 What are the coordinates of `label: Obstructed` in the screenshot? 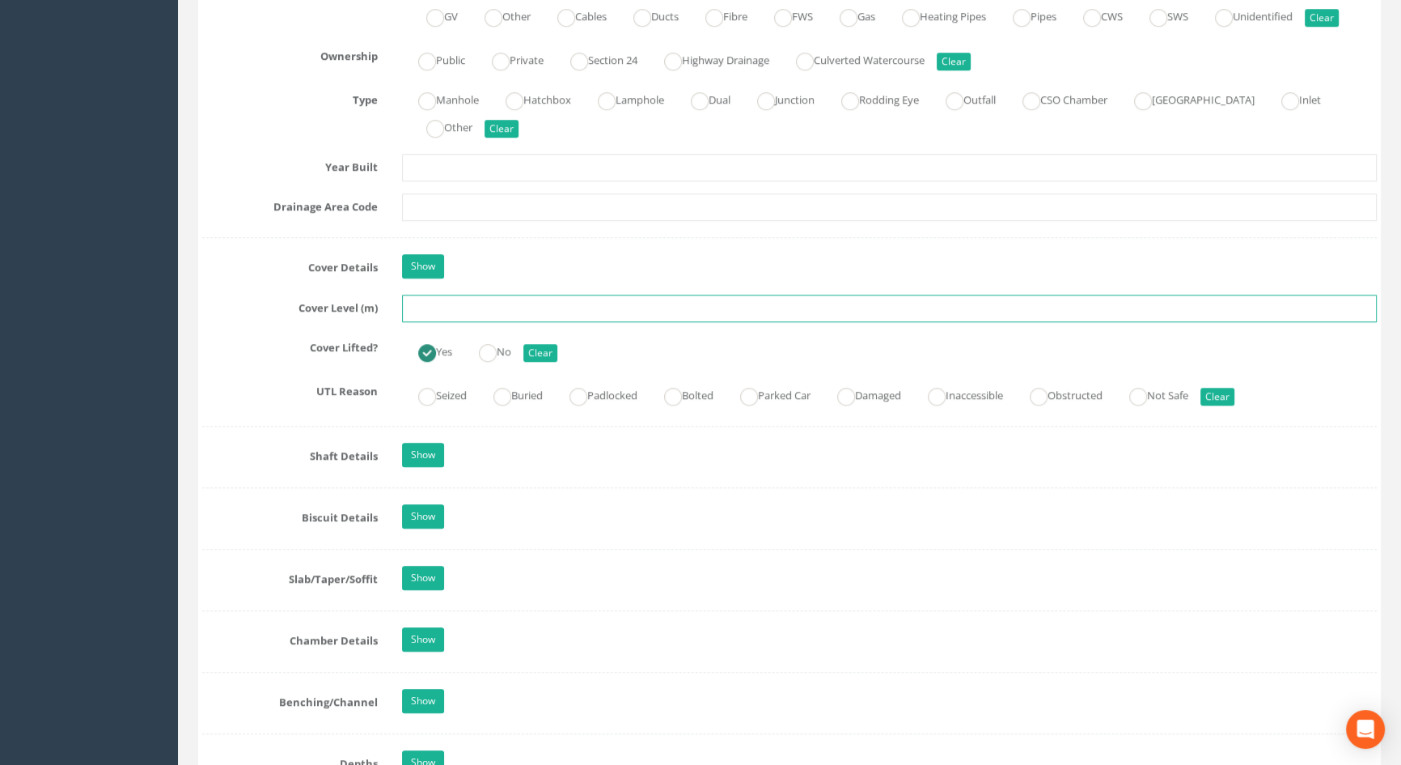 It's located at (1058, 393).